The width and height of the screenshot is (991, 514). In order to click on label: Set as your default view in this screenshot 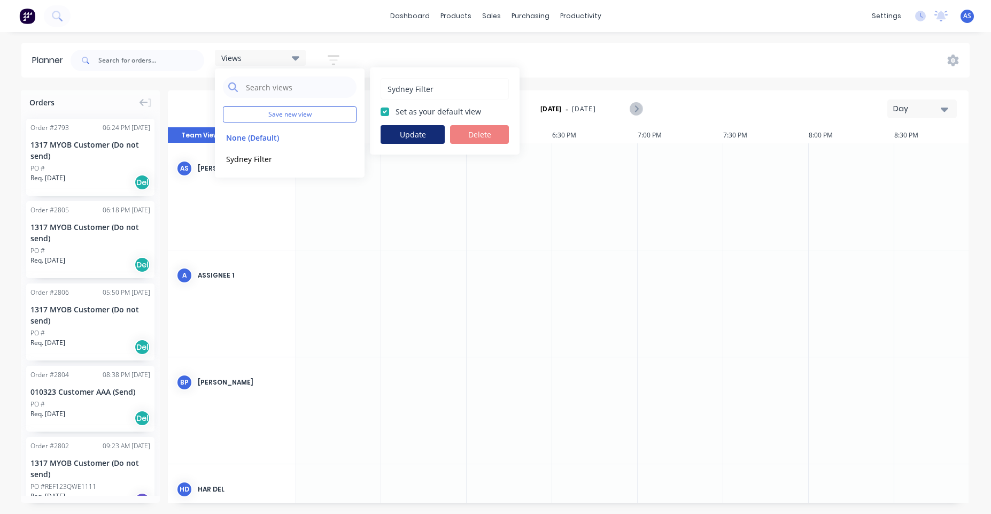, I will do `click(438, 111)`.